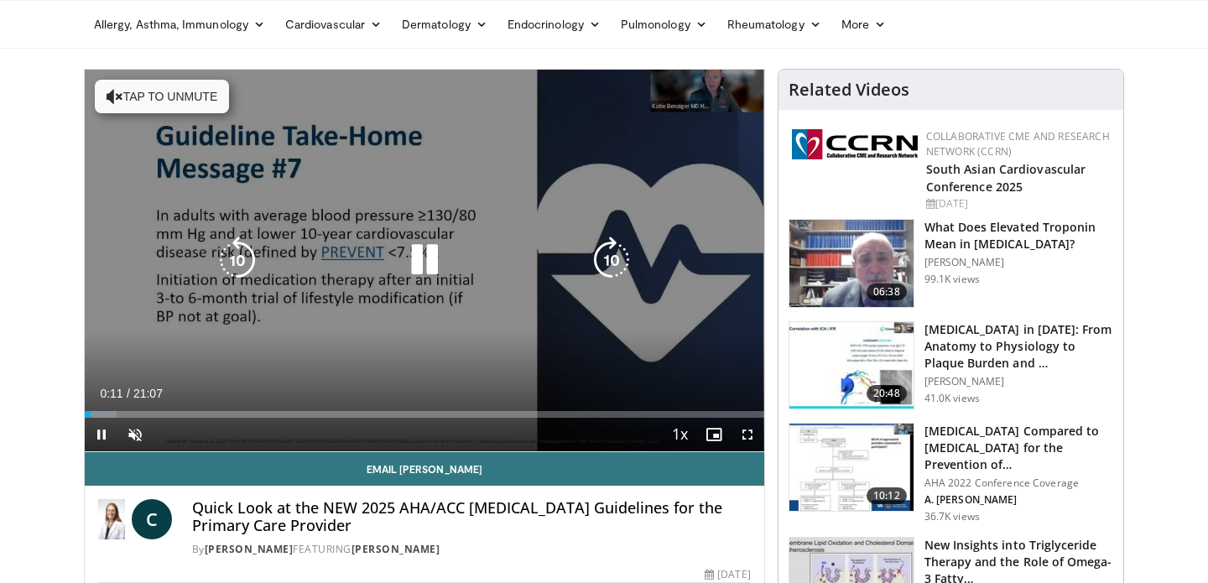 This screenshot has width=1208, height=583. I want to click on button: Playback Rate, so click(680, 435).